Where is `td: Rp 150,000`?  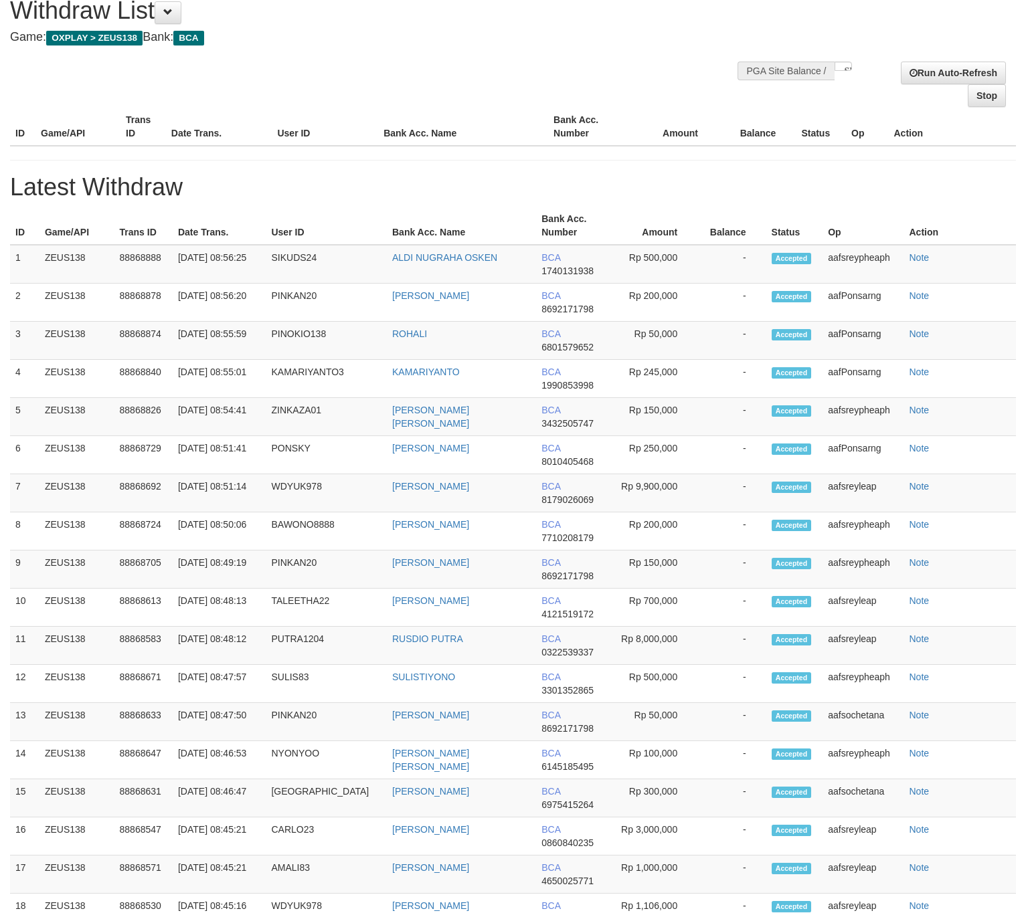
td: Rp 150,000 is located at coordinates (654, 417).